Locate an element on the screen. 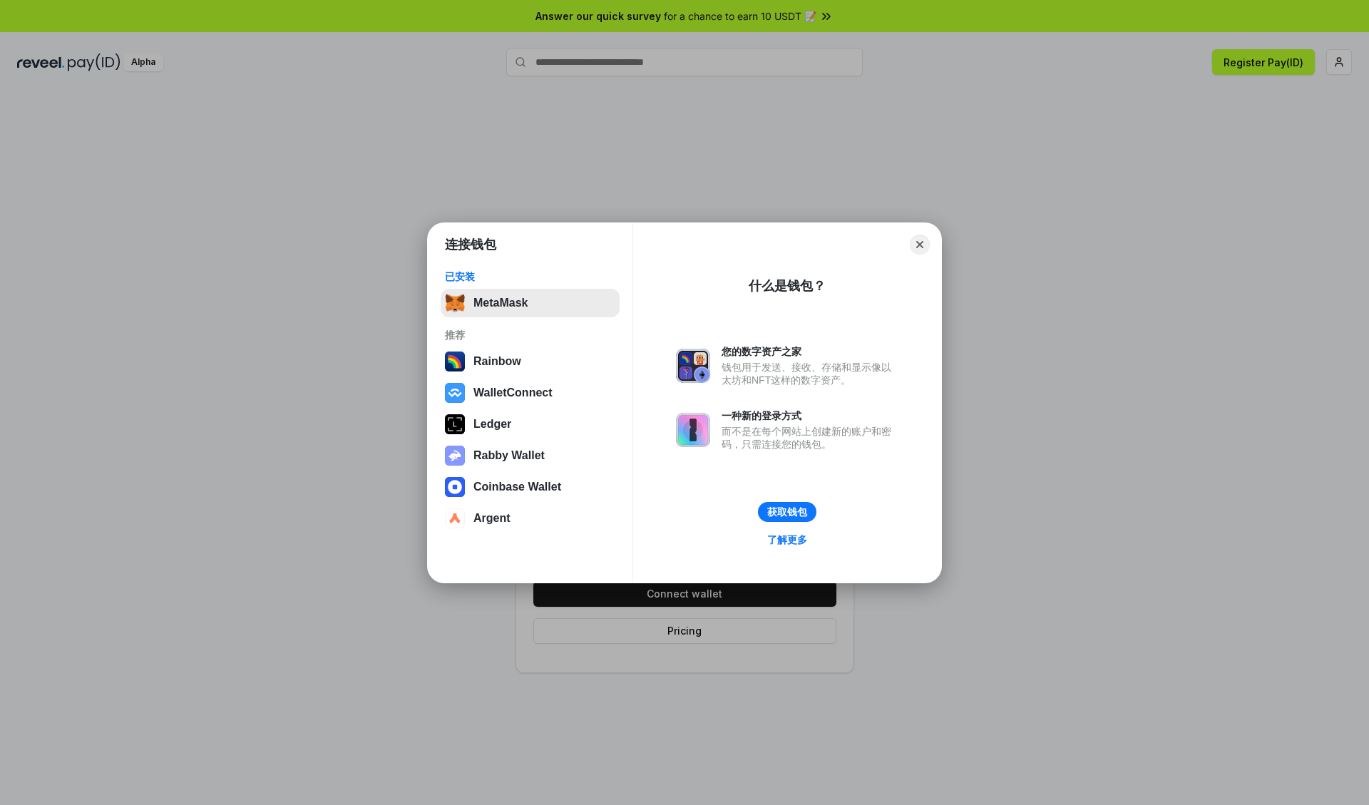 The width and height of the screenshot is (1369, 805). div: WalletConnect is located at coordinates (513, 393).